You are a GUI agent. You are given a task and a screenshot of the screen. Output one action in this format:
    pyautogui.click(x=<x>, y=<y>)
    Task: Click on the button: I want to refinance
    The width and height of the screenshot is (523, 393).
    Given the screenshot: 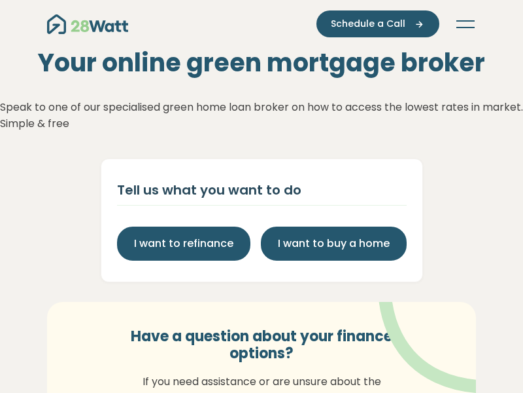 What is the action you would take?
    pyautogui.click(x=184, y=243)
    